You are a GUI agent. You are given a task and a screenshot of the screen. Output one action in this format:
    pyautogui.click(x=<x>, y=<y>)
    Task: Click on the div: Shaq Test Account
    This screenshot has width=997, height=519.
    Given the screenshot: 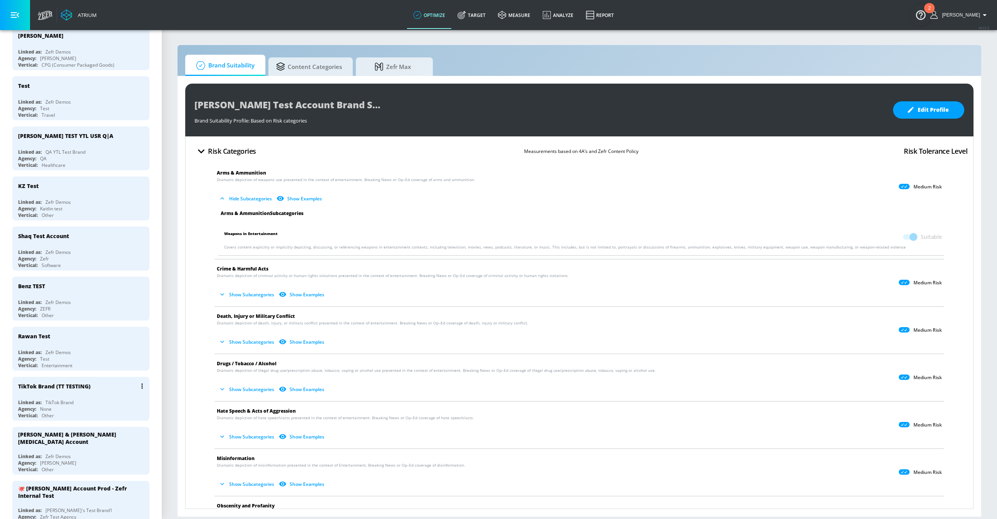 What is the action you would take?
    pyautogui.click(x=44, y=236)
    